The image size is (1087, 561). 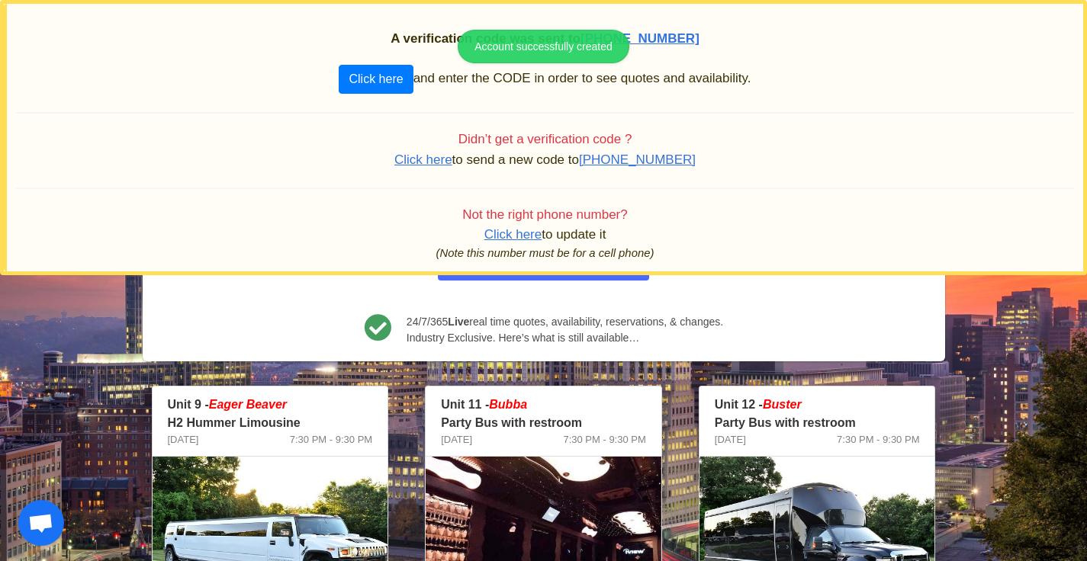 I want to click on h4: Not the right phone number?, so click(x=545, y=215).